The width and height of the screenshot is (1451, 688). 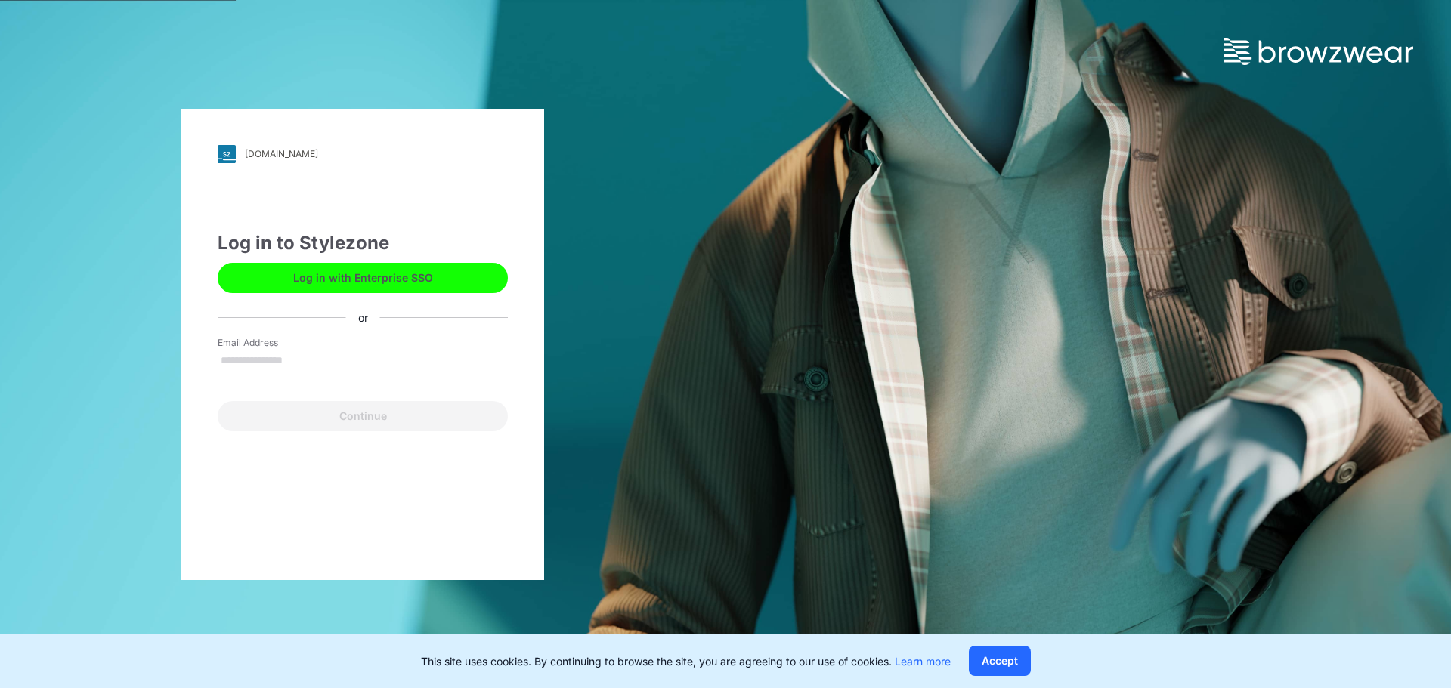 What do you see at coordinates (363, 243) in the screenshot?
I see `div: Log in to Stylezone` at bounding box center [363, 243].